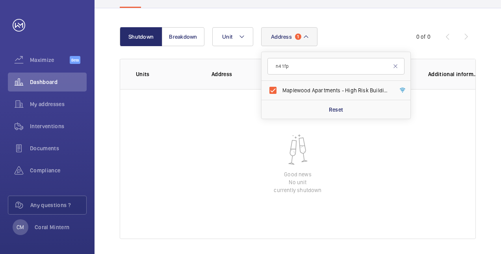 This screenshot has height=254, width=501. What do you see at coordinates (52, 227) in the screenshot?
I see `p: Coral Mintern` at bounding box center [52, 227].